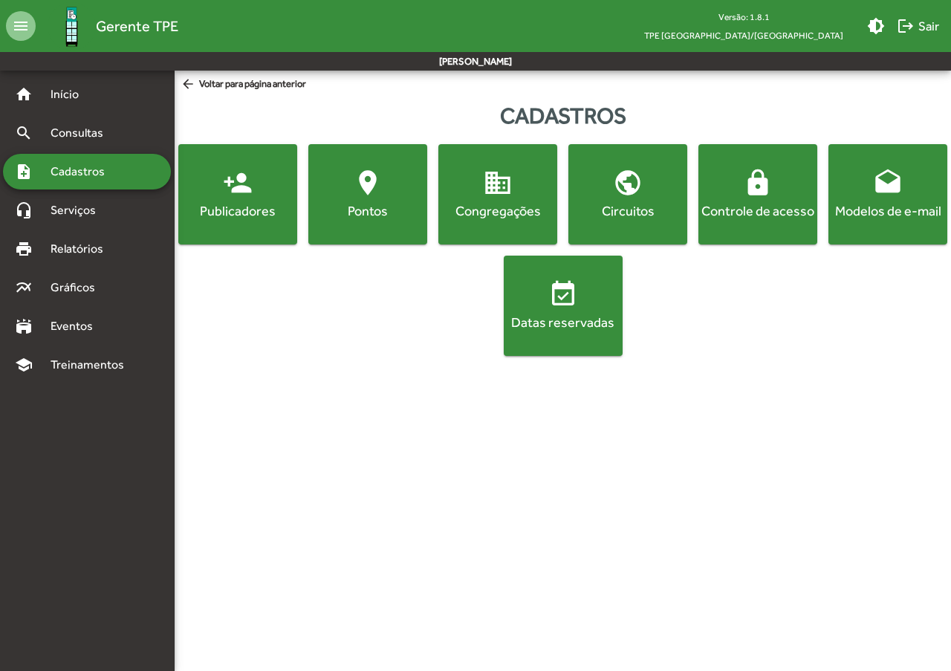  What do you see at coordinates (82, 133) in the screenshot?
I see `span: Consultas` at bounding box center [82, 133].